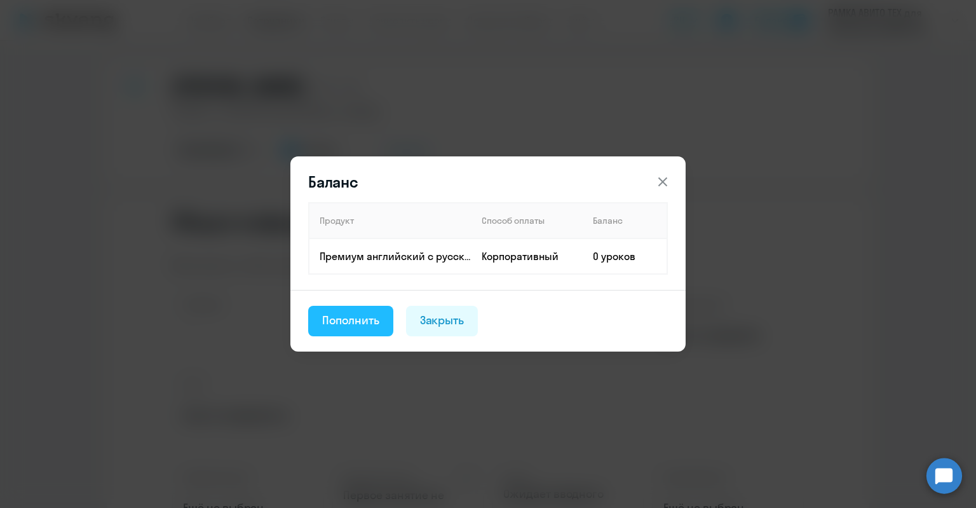 This screenshot has height=508, width=976. I want to click on button: Пополнить, so click(351, 321).